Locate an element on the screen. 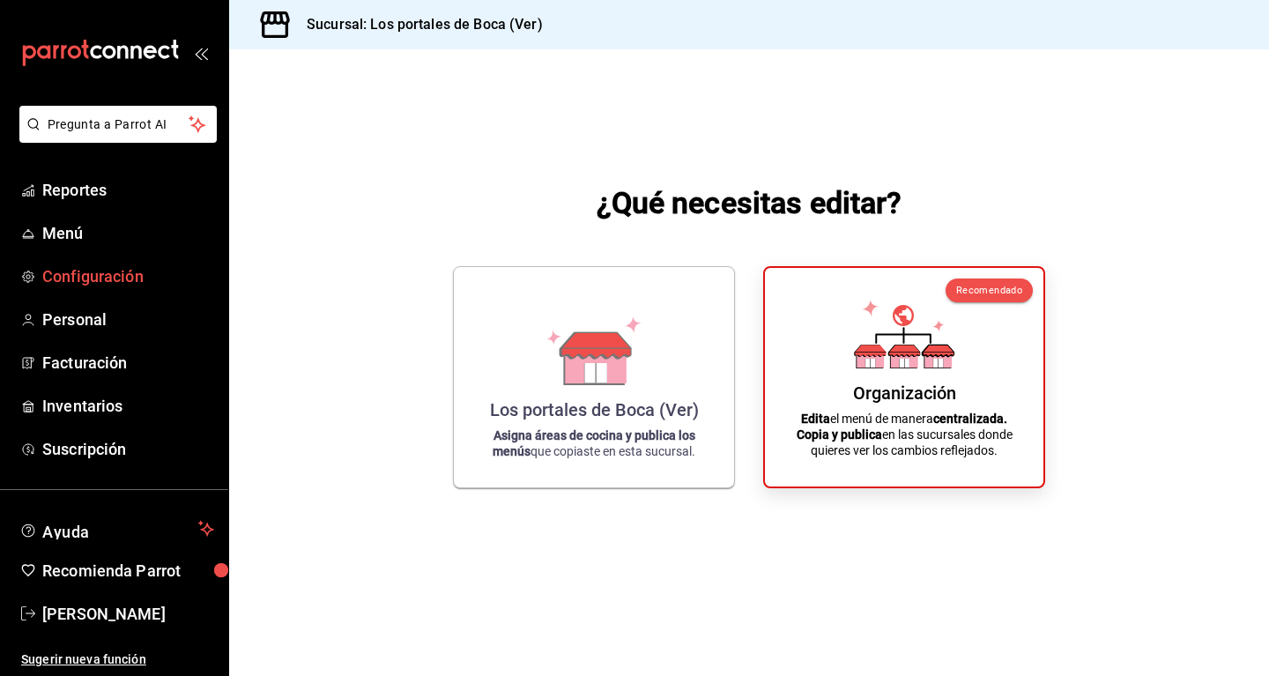 This screenshot has height=676, width=1269. div: Los portales de Boca (Ver) is located at coordinates (594, 410).